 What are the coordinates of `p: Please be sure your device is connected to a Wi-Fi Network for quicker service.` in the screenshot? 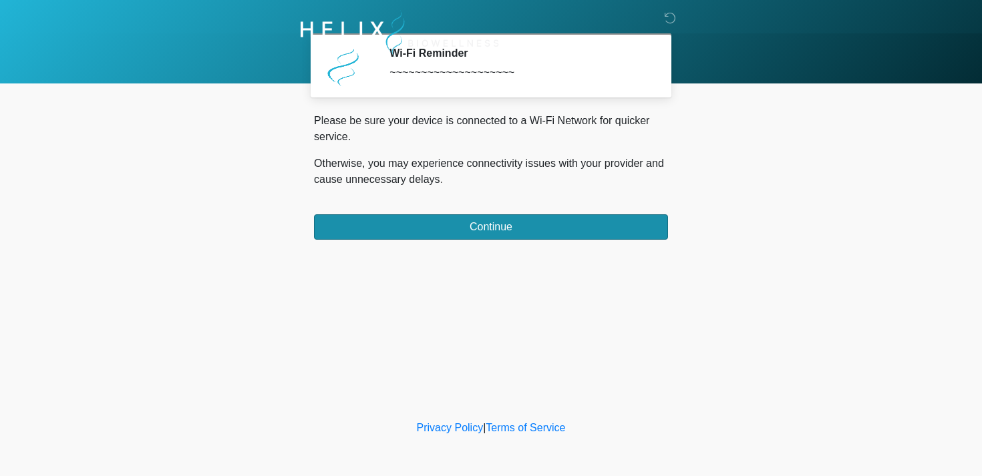 It's located at (491, 129).